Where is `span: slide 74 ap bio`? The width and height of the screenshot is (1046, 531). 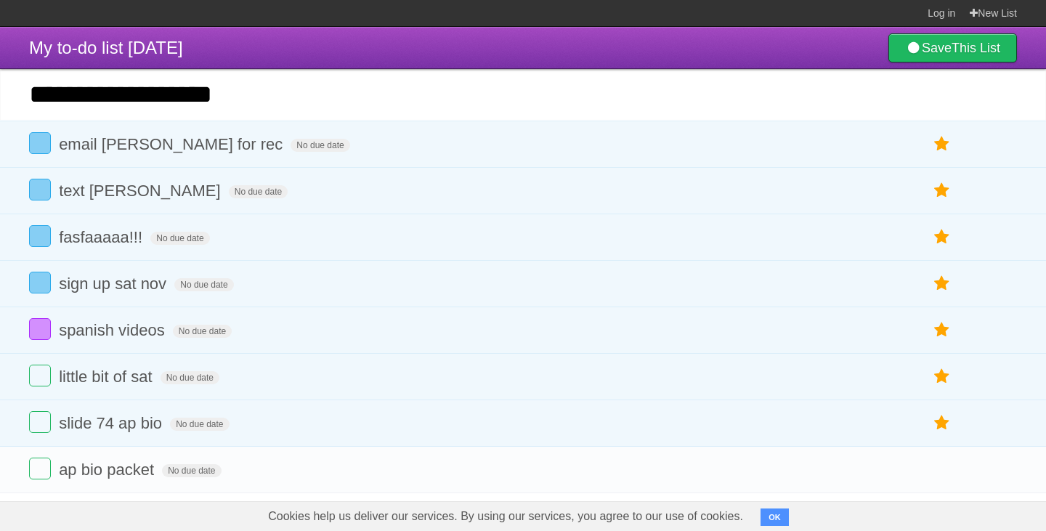
span: slide 74 ap bio is located at coordinates (112, 423).